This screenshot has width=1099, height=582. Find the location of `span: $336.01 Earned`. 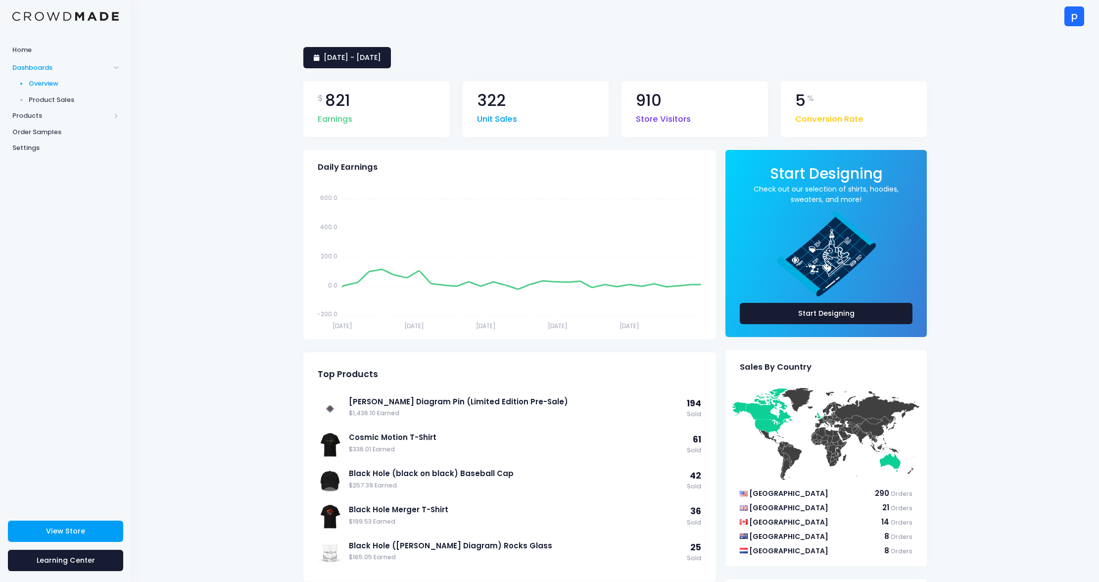

span: $336.01 Earned is located at coordinates (515, 449).